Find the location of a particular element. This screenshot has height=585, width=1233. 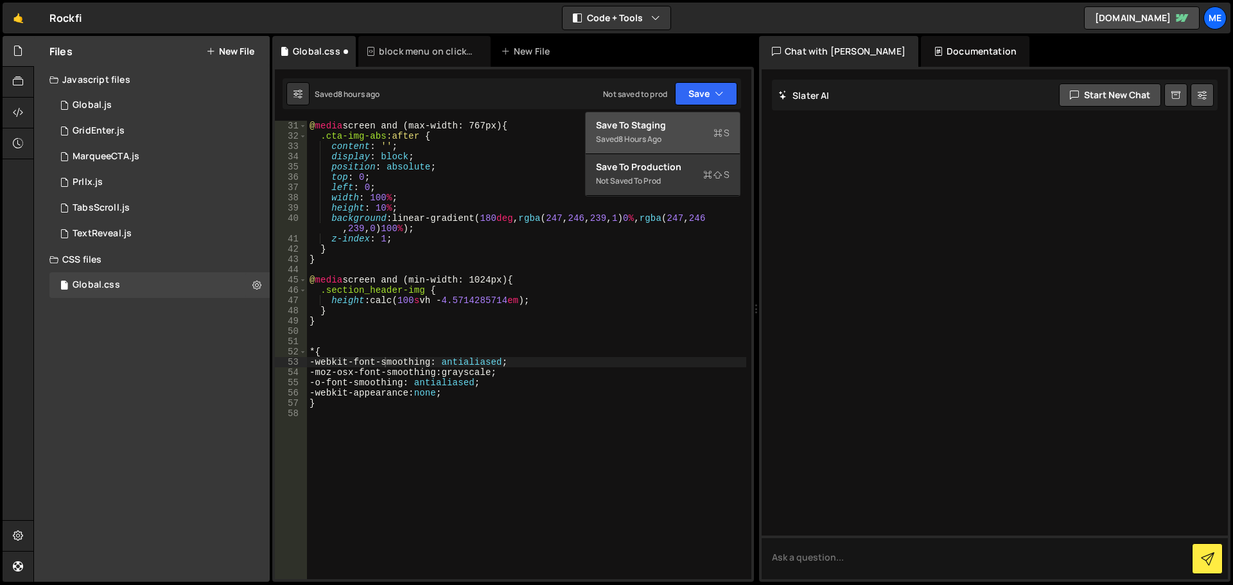

div: 46 is located at coordinates (291, 290).